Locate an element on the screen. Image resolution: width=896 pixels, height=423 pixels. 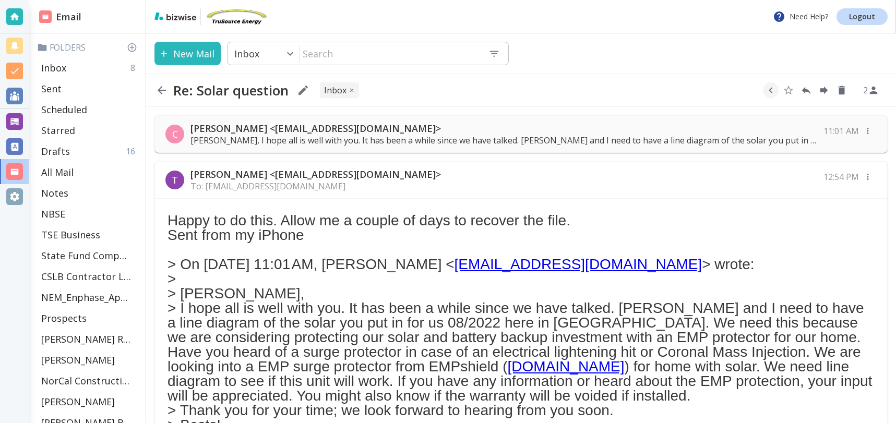
div: Prospects is located at coordinates (89, 318).